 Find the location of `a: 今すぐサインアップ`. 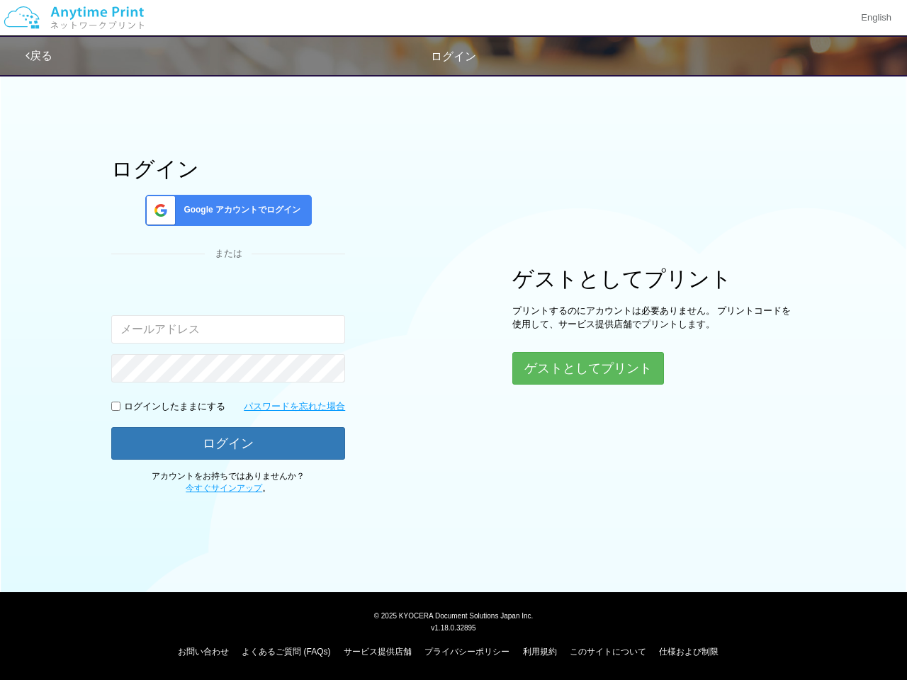

a: 今すぐサインアップ is located at coordinates (224, 488).